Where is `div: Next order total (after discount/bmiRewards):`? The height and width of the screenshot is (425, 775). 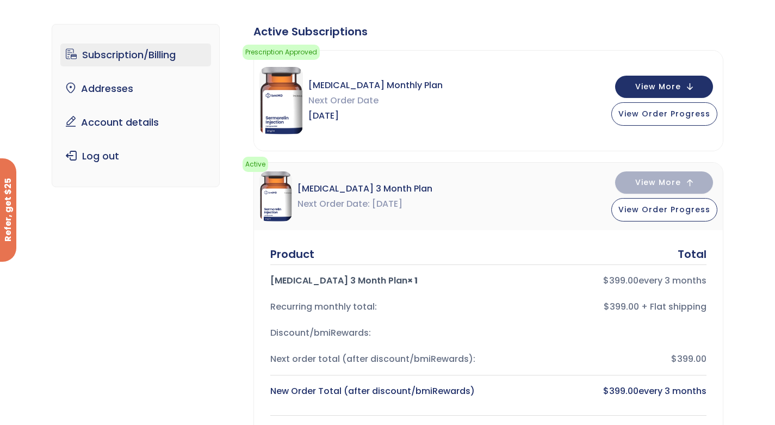
div: Next order total (after discount/bmiRewards): is located at coordinates (375, 359).